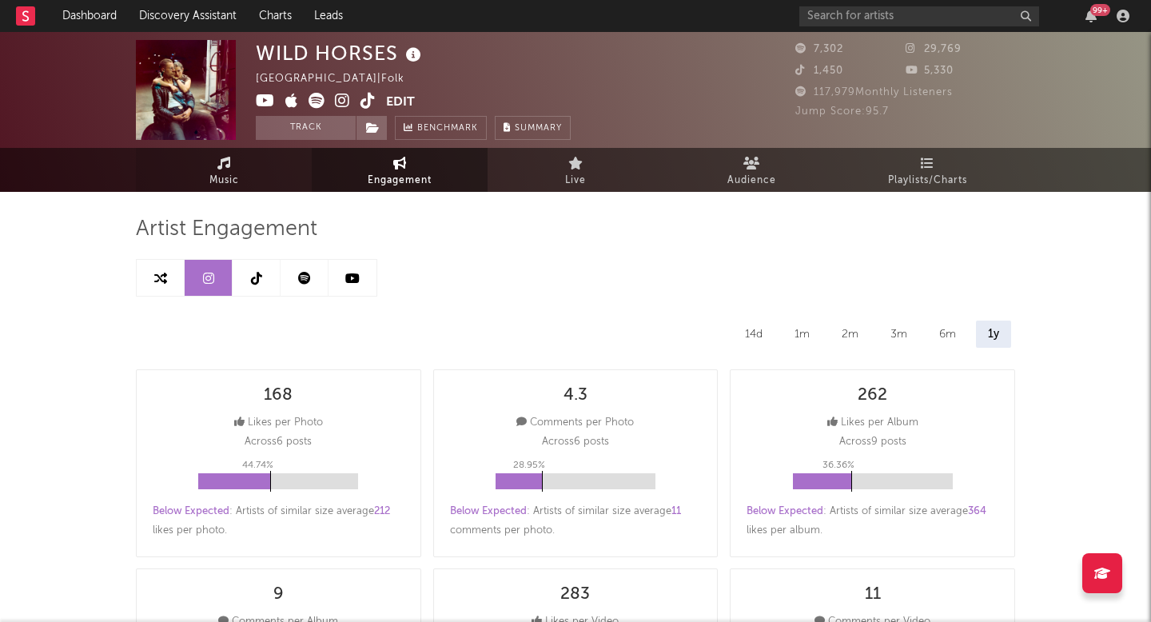  I want to click on span: 11, so click(676, 511).